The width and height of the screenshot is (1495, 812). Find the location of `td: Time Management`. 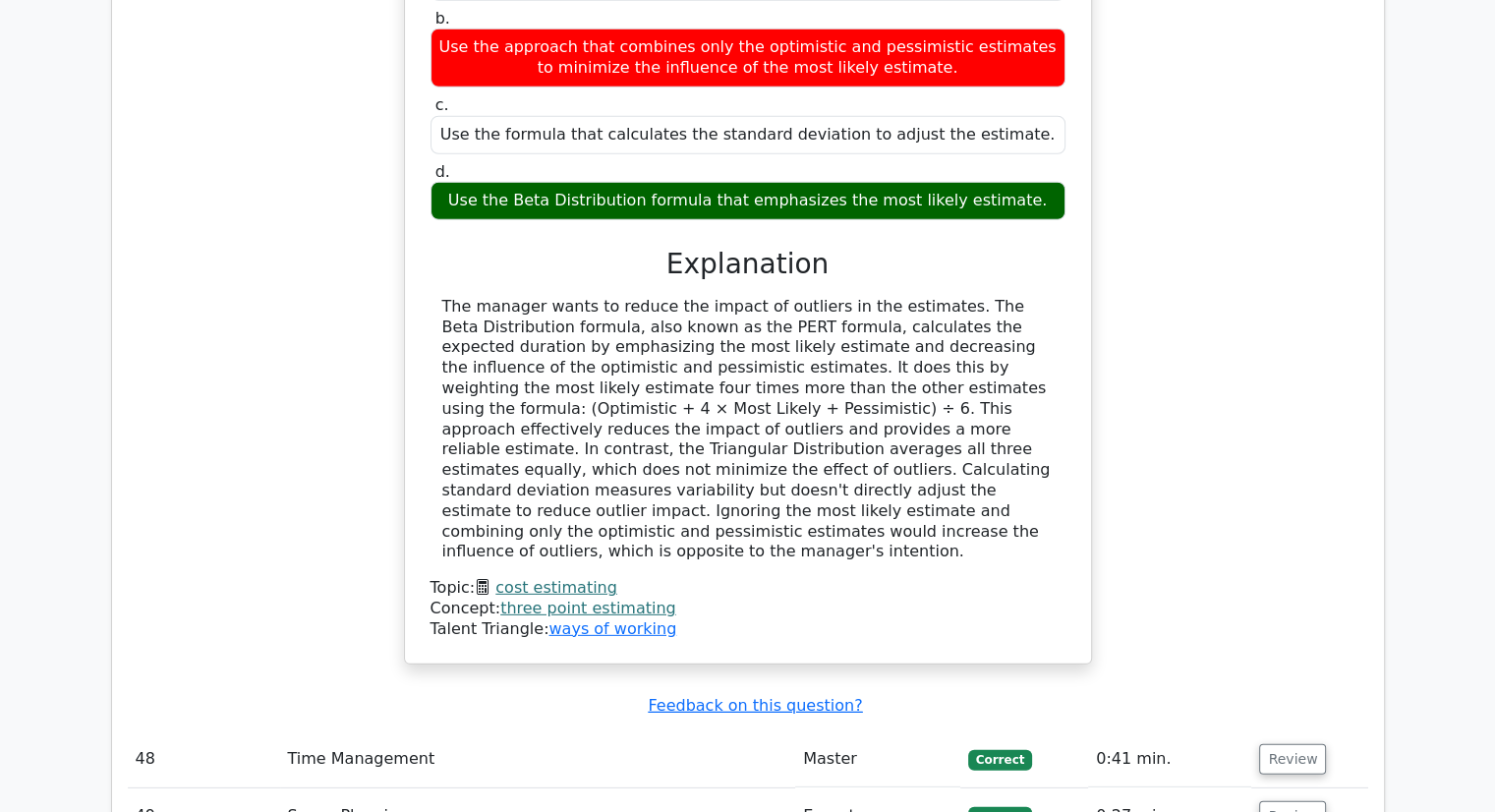

td: Time Management is located at coordinates (538, 758).